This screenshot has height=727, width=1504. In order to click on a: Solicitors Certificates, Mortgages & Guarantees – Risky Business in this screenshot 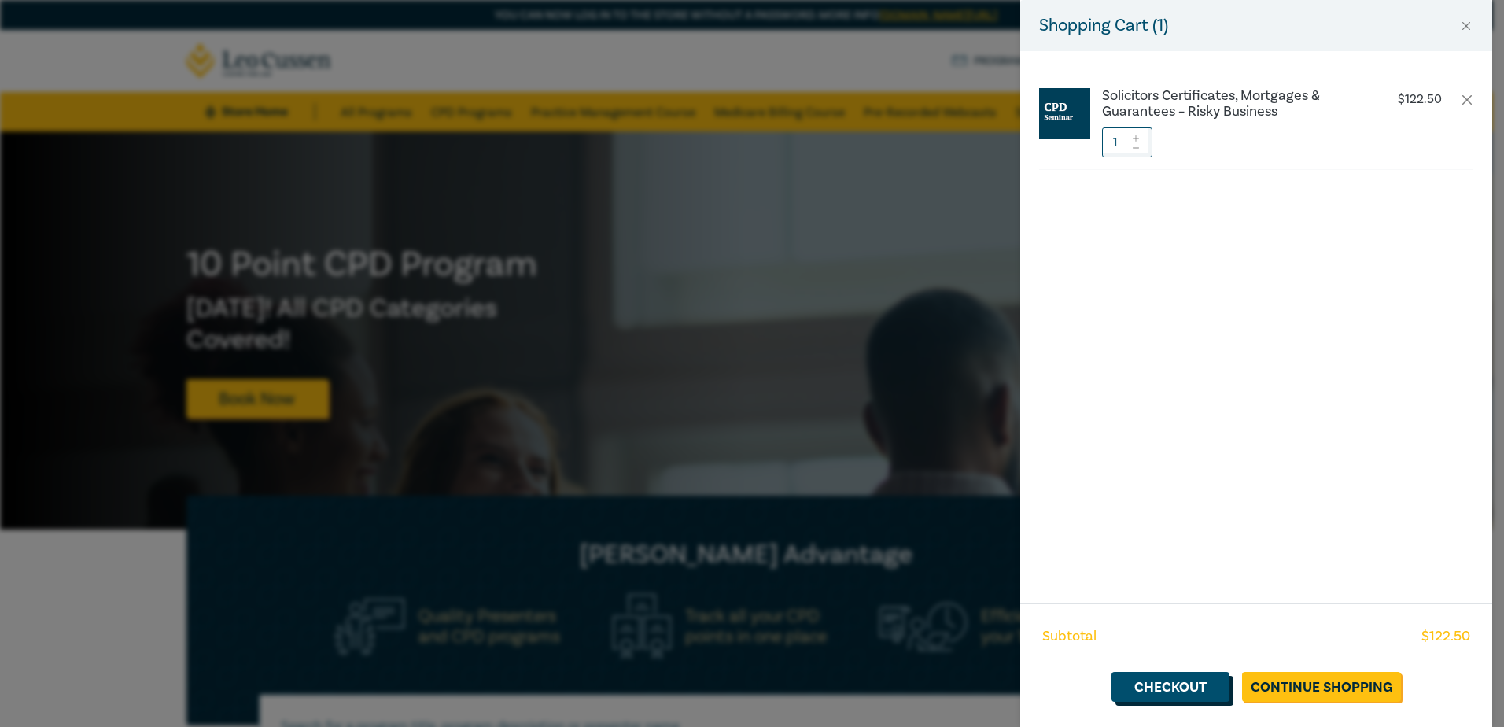, I will do `click(1232, 104)`.